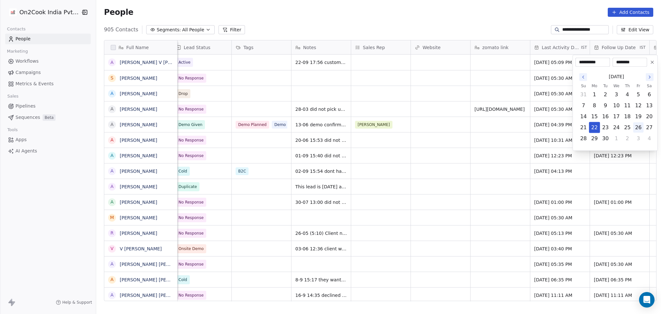  I want to click on button: Tuesday, September 30th, 2025, so click(606, 139).